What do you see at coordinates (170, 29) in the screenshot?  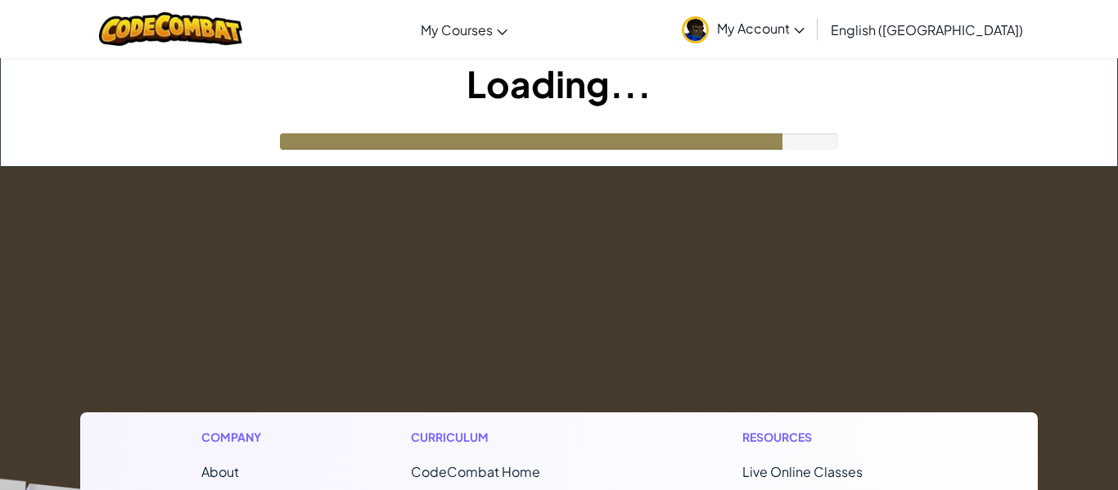 I see `img: CodeCombat logo` at bounding box center [170, 29].